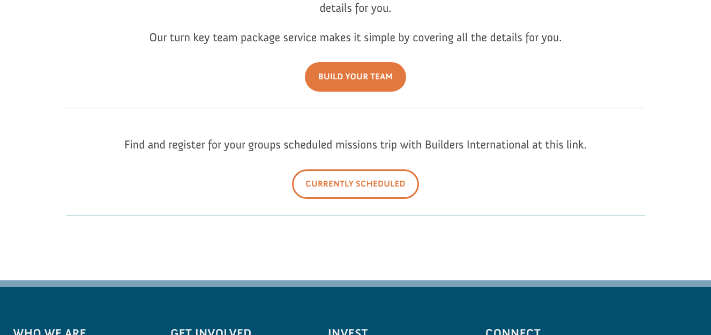 The image size is (711, 335). Describe the element at coordinates (355, 144) in the screenshot. I see `span: Find and register for your groups scheduled missions trip with Builders International at this link.` at that location.